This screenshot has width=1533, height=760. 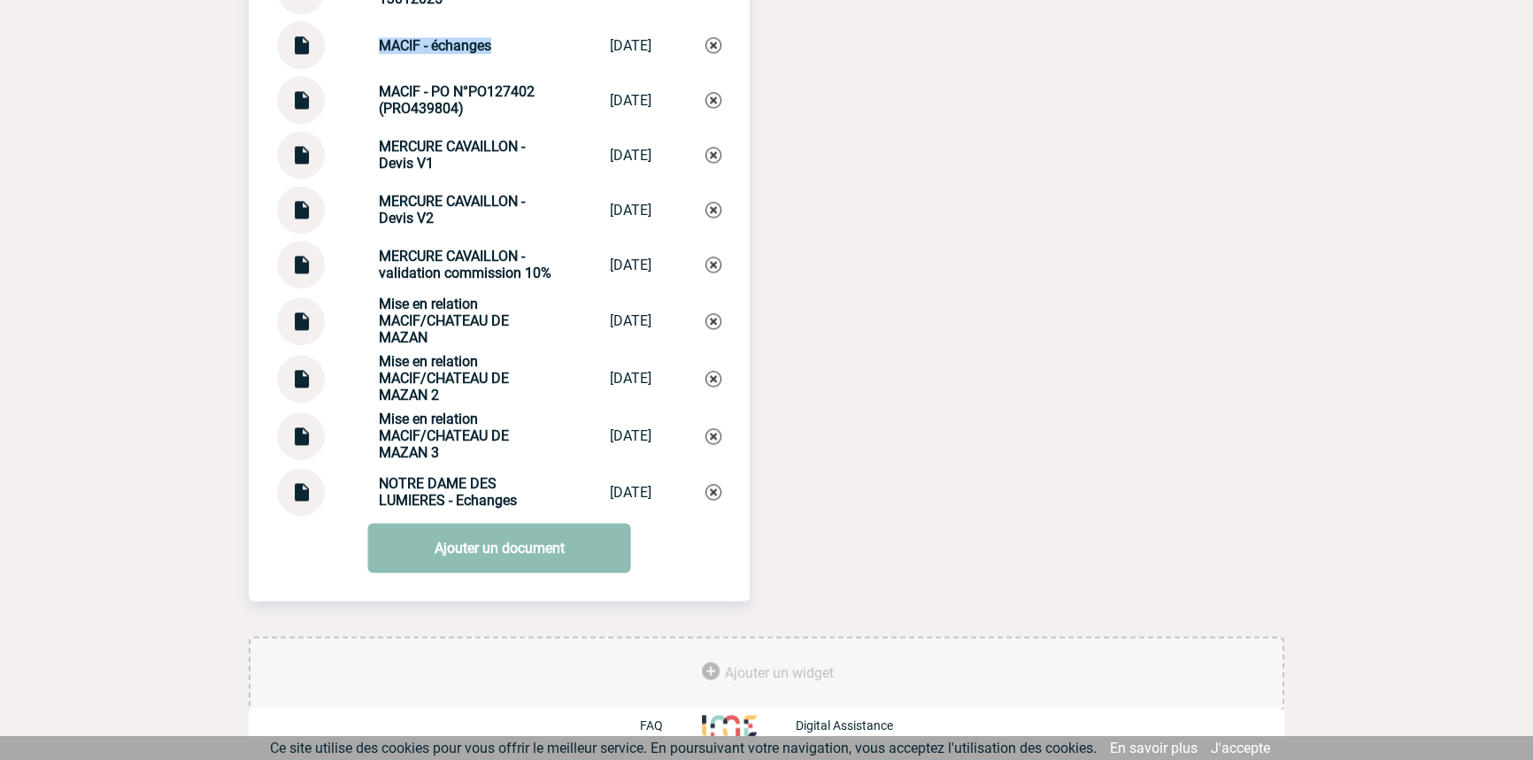 What do you see at coordinates (779, 673) in the screenshot?
I see `span: Ajouter un widget` at bounding box center [779, 673].